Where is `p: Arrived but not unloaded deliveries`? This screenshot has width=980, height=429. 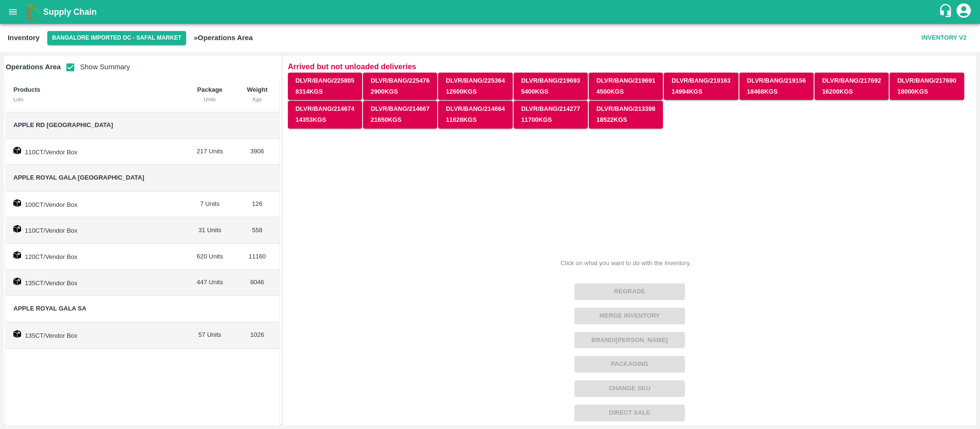
p: Arrived but not unloaded deliveries is located at coordinates (629, 66).